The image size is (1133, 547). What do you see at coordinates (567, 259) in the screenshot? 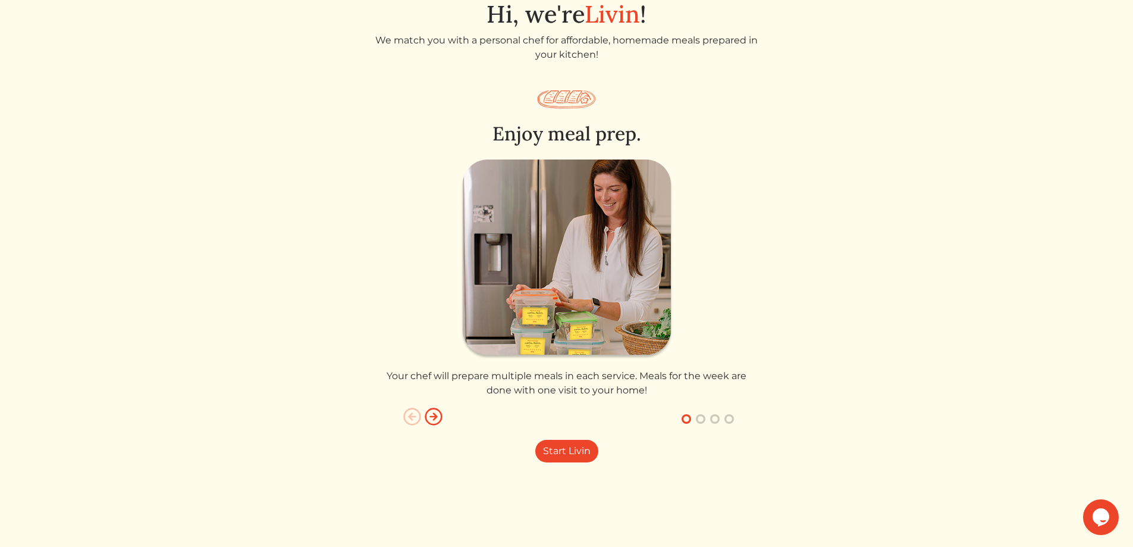
I see `img: enjoy_meal_prep-36db4eeefb09911d9b3119a13cdedac3264931b53eb4974d467b597d59b39c6d.png` at bounding box center [567, 259].